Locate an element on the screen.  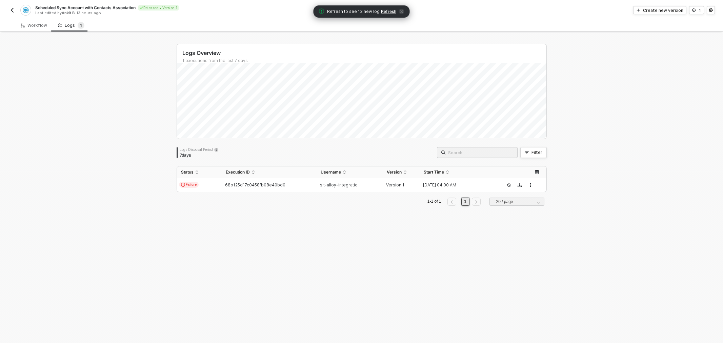
th: Execution ID is located at coordinates (269, 172).